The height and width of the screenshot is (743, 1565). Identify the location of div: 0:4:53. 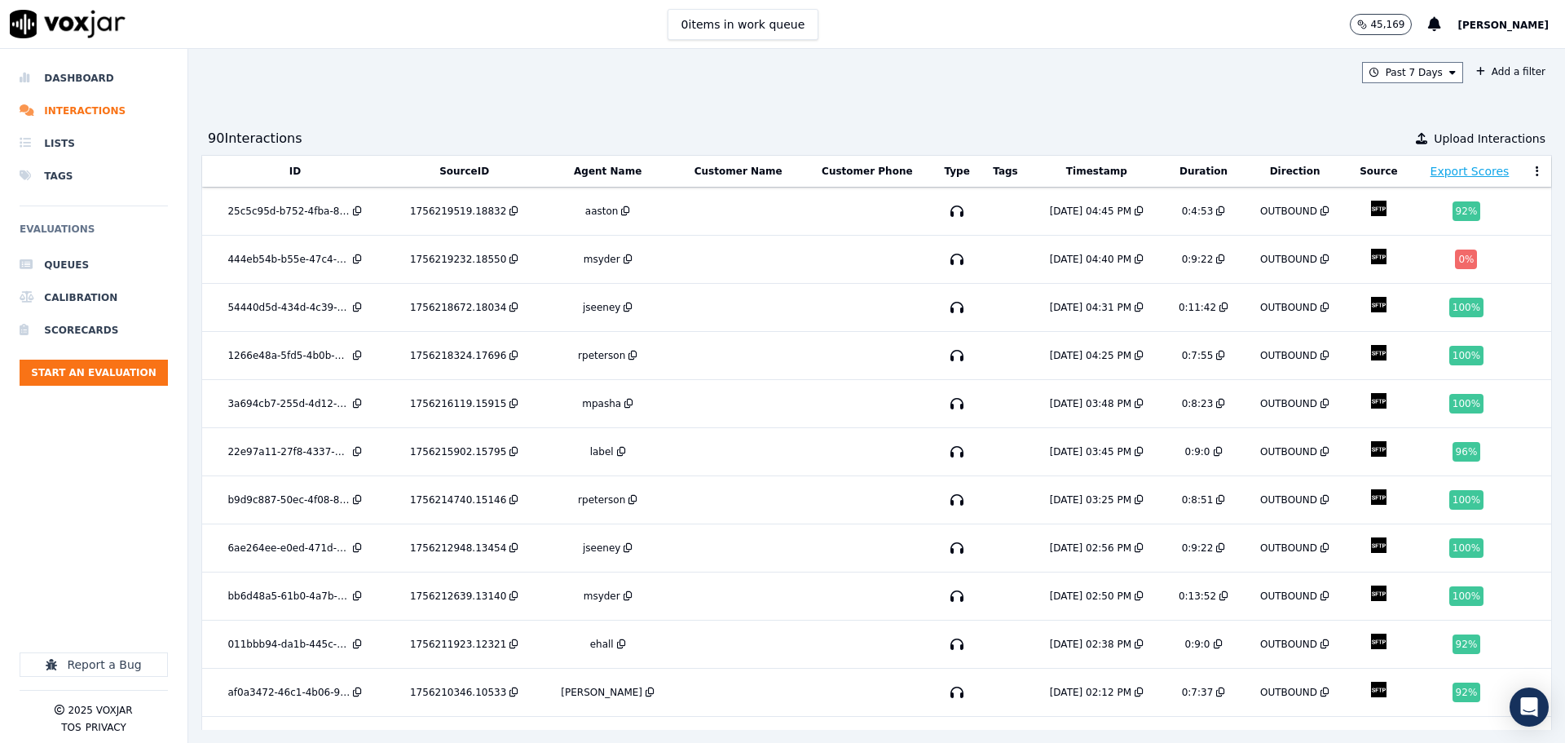
(1198, 211).